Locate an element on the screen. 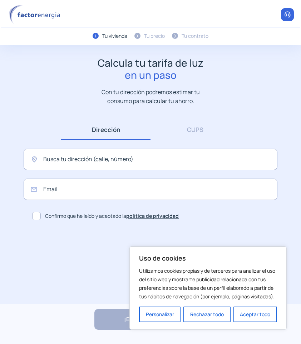 The height and width of the screenshot is (344, 301). h1: Calcula tu tarifa de luz is located at coordinates (150, 69).